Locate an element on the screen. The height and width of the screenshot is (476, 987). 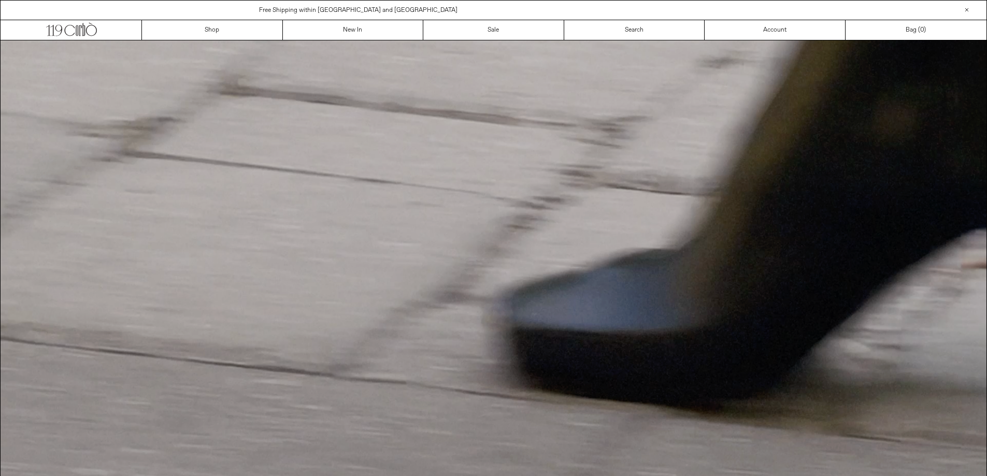
a: Account is located at coordinates (775, 30).